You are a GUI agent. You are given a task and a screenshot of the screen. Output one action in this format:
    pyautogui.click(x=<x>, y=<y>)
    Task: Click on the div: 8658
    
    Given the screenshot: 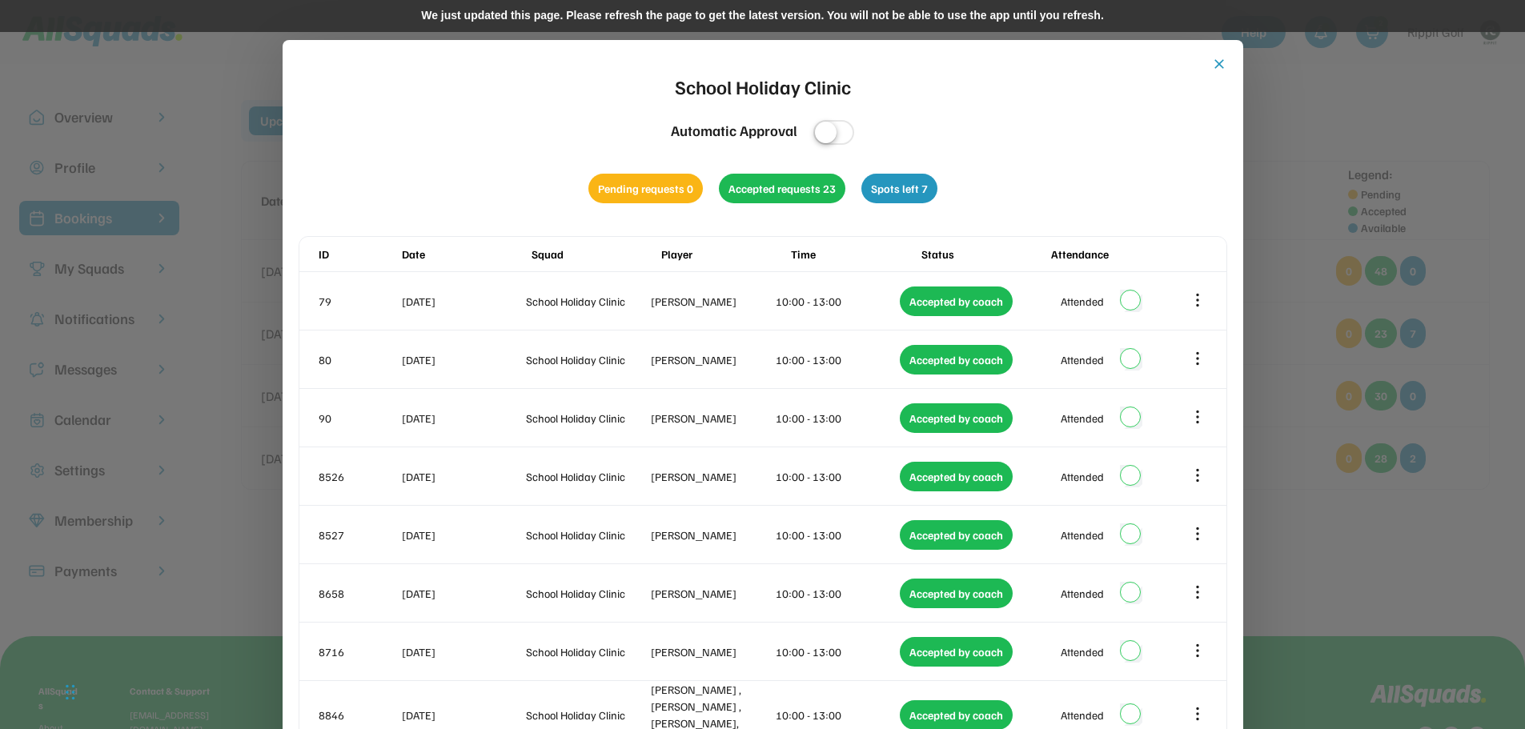 What is the action you would take?
    pyautogui.click(x=359, y=593)
    